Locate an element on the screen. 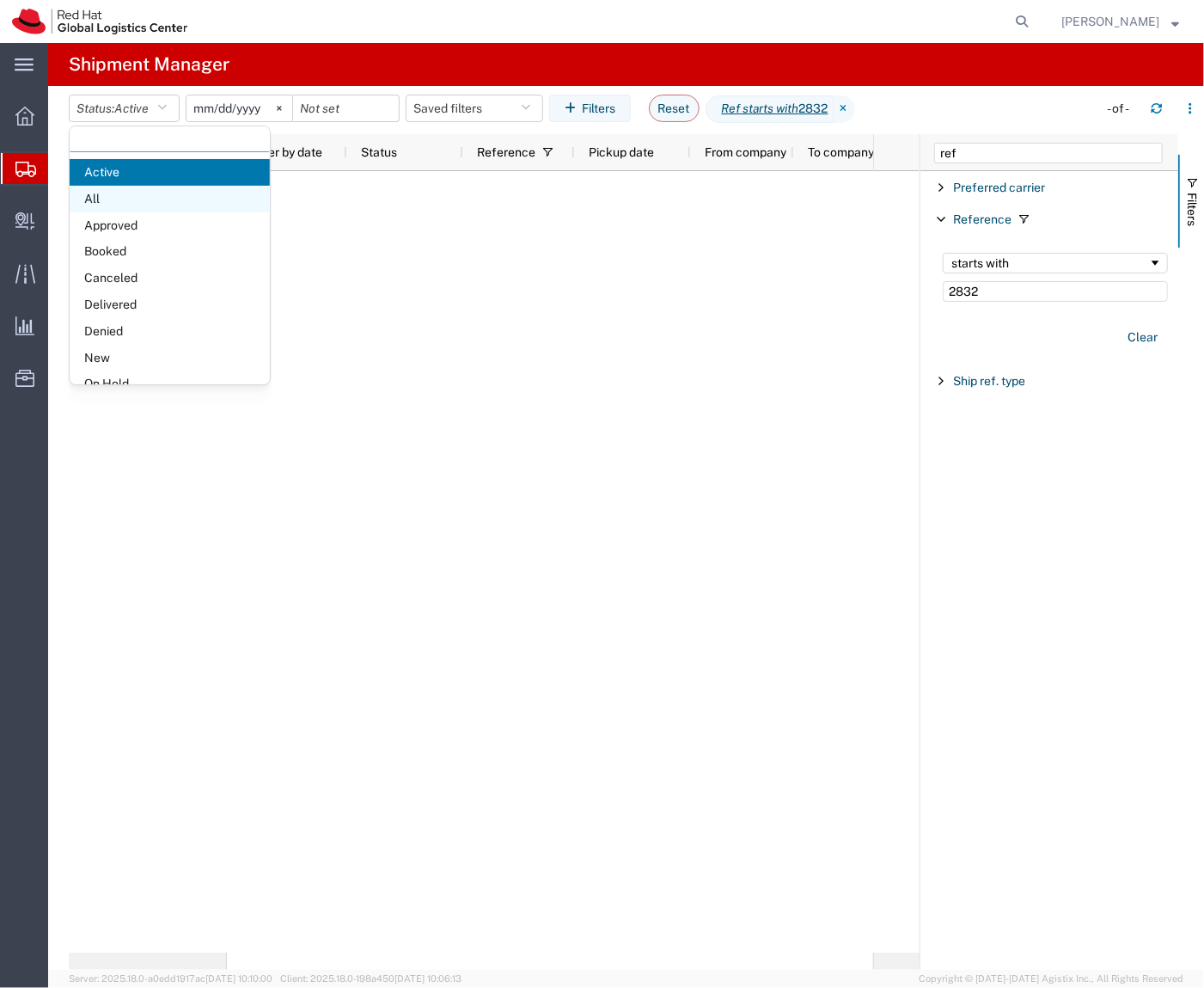  span: Status is located at coordinates (379, 152).